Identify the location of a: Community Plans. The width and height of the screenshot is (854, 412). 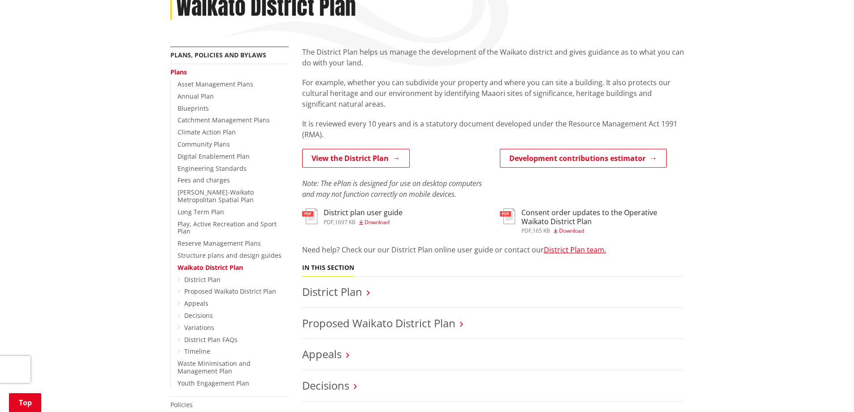
(204, 144).